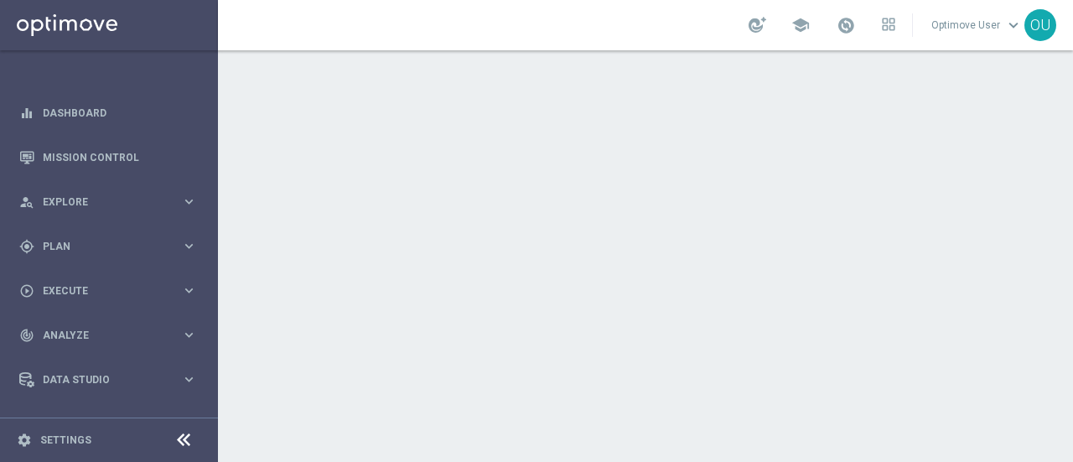 Image resolution: width=1073 pixels, height=462 pixels. I want to click on span: Data Studio, so click(112, 380).